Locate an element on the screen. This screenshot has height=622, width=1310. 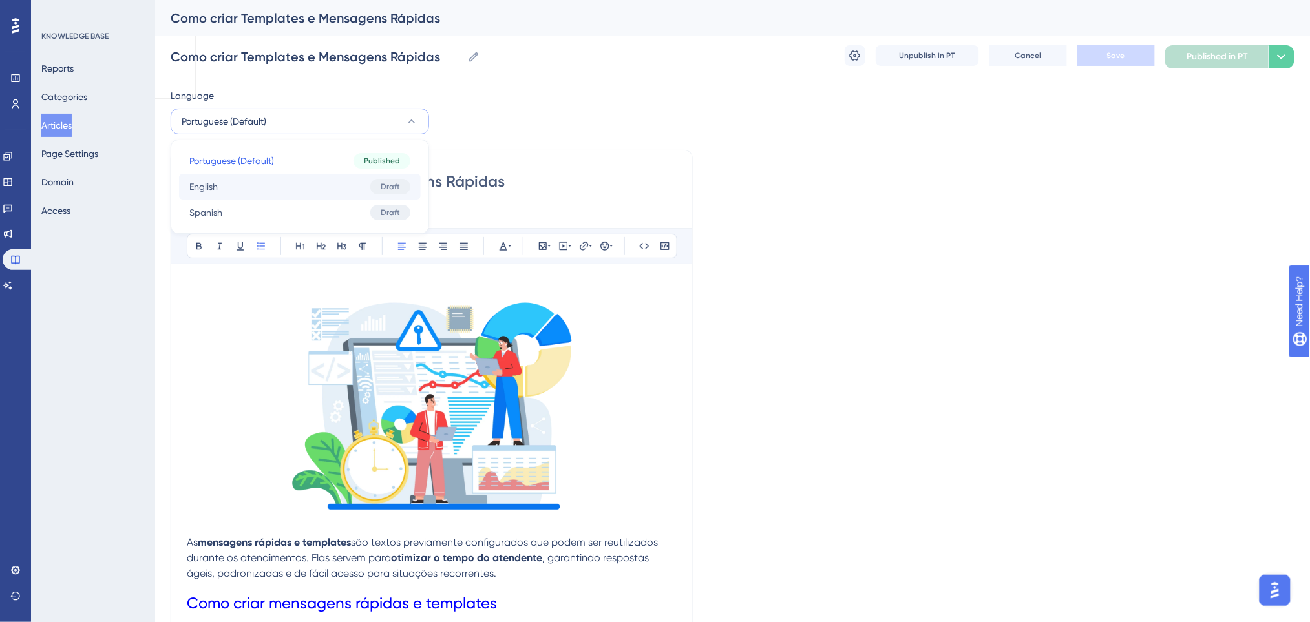
button: Categories is located at coordinates (64, 97).